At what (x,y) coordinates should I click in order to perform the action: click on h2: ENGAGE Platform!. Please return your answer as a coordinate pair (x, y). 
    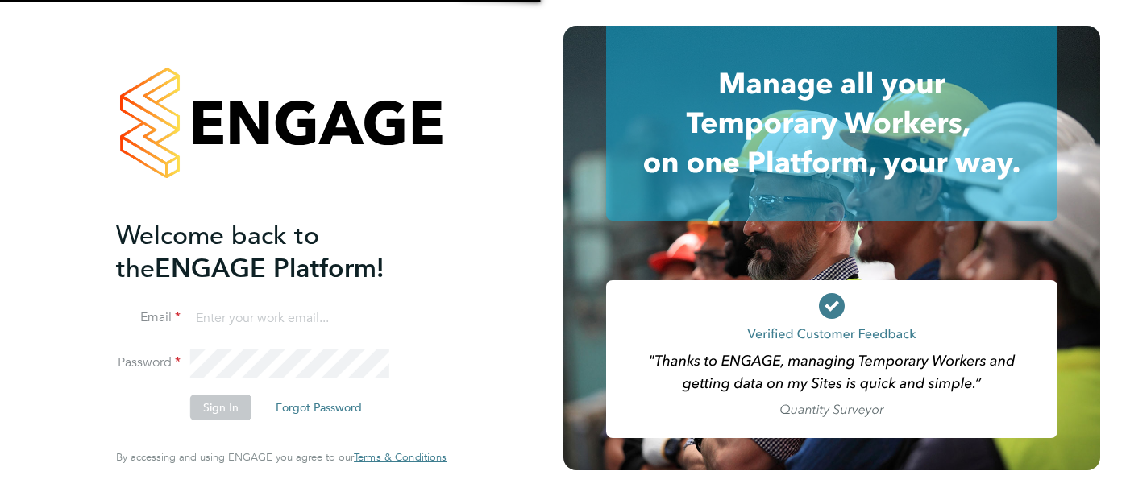
    Looking at the image, I should click on (273, 252).